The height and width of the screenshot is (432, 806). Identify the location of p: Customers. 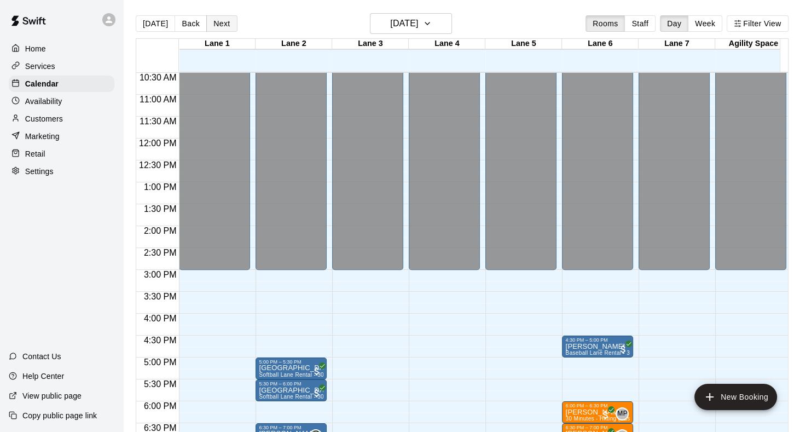
(44, 119).